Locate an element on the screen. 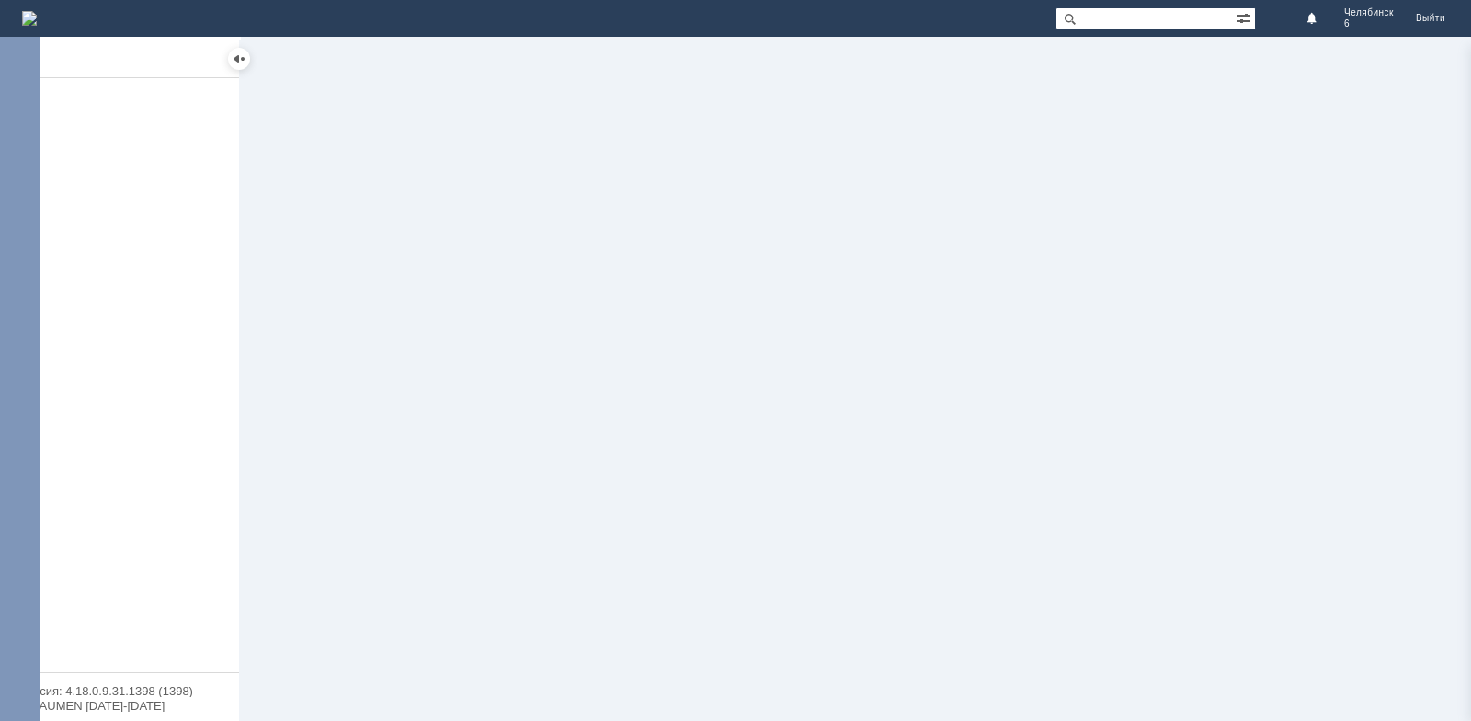 This screenshot has height=721, width=1471. a: Перейти на домашнюю страницу is located at coordinates (29, 18).